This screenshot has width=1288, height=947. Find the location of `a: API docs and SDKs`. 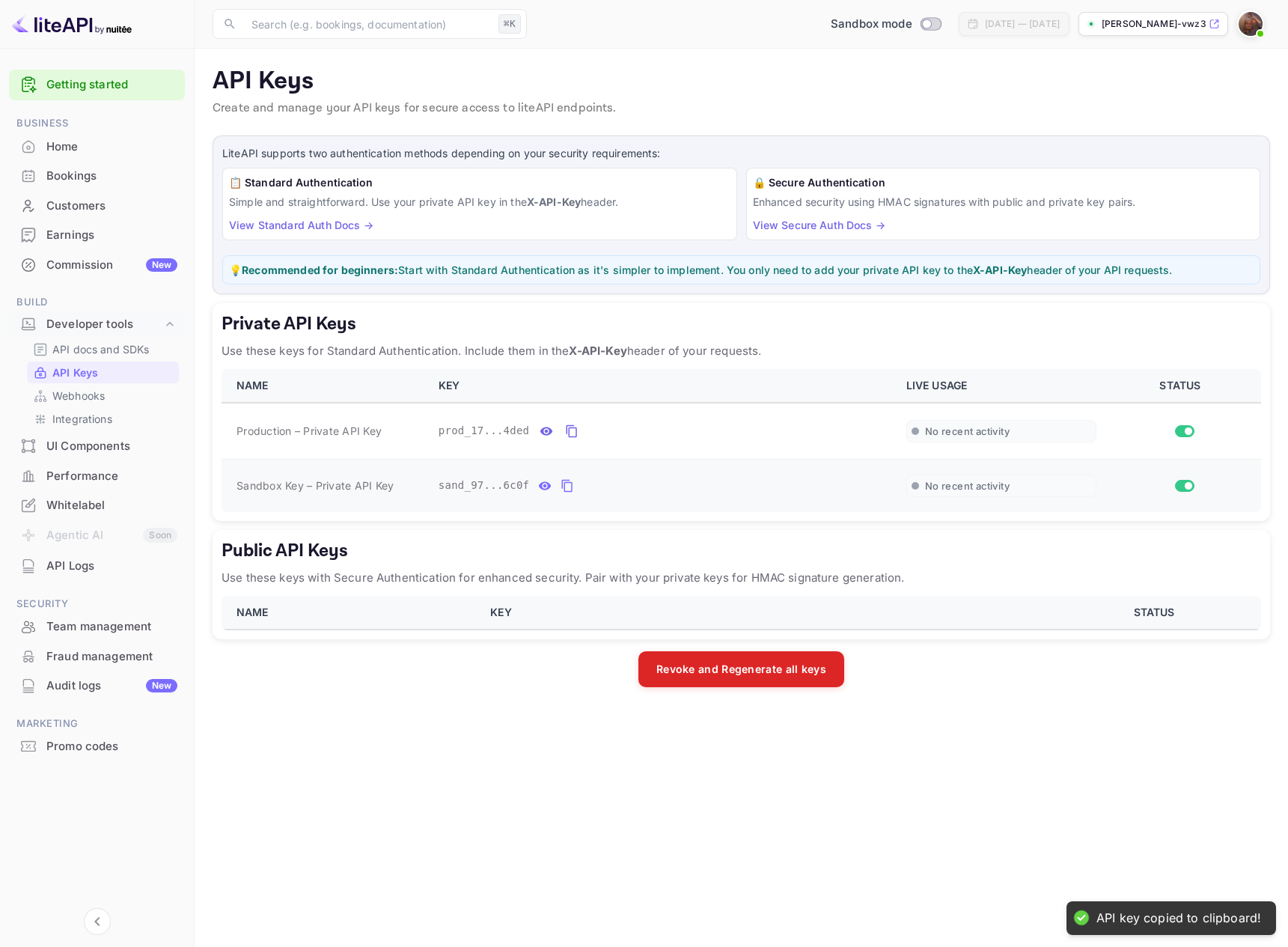

a: API docs and SDKs is located at coordinates (103, 349).